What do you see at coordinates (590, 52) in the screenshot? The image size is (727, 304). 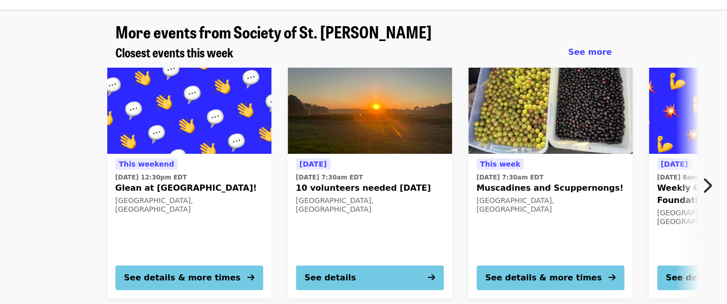 I see `a: See more` at bounding box center [590, 52].